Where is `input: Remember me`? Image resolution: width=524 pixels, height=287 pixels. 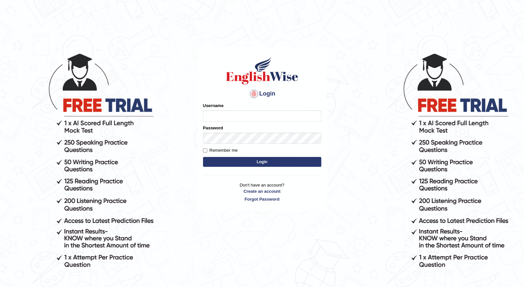
input: Remember me is located at coordinates (205, 150).